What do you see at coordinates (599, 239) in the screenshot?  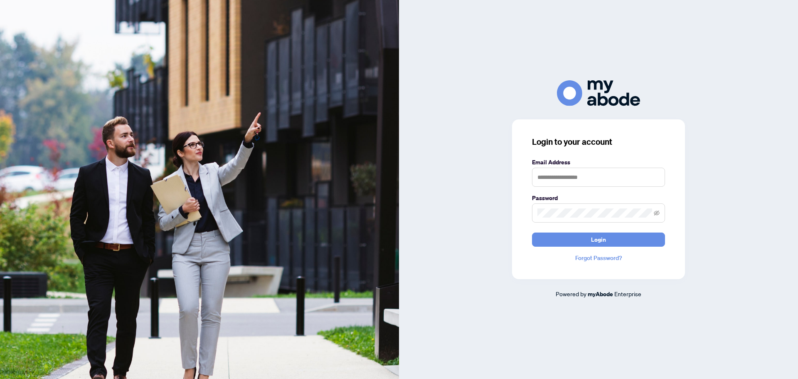 I see `button: Login` at bounding box center [599, 239].